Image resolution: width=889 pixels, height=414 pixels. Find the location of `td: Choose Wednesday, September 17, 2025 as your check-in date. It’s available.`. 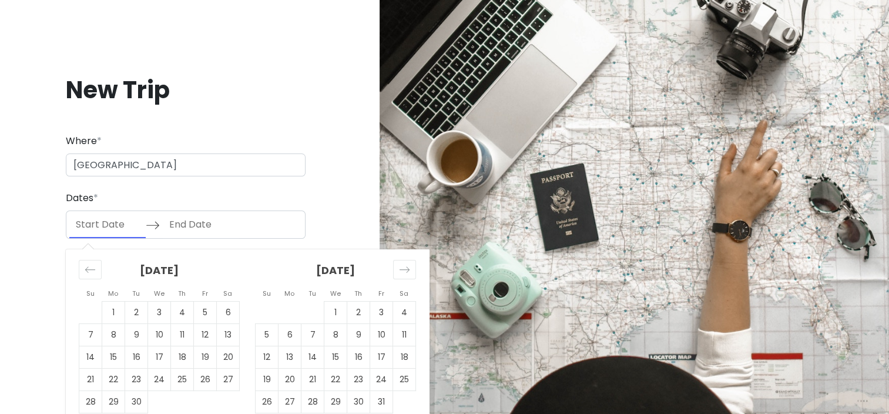

td: Choose Wednesday, September 17, 2025 as your check-in date. It’s available. is located at coordinates (159, 357).